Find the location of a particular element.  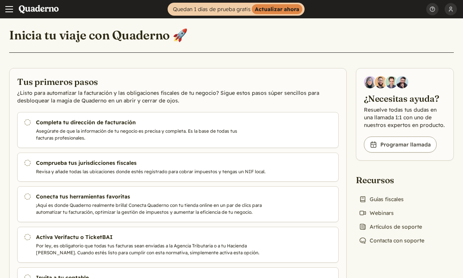

img: Javier Rubio, DevRel at Quaderno is located at coordinates (402, 82).